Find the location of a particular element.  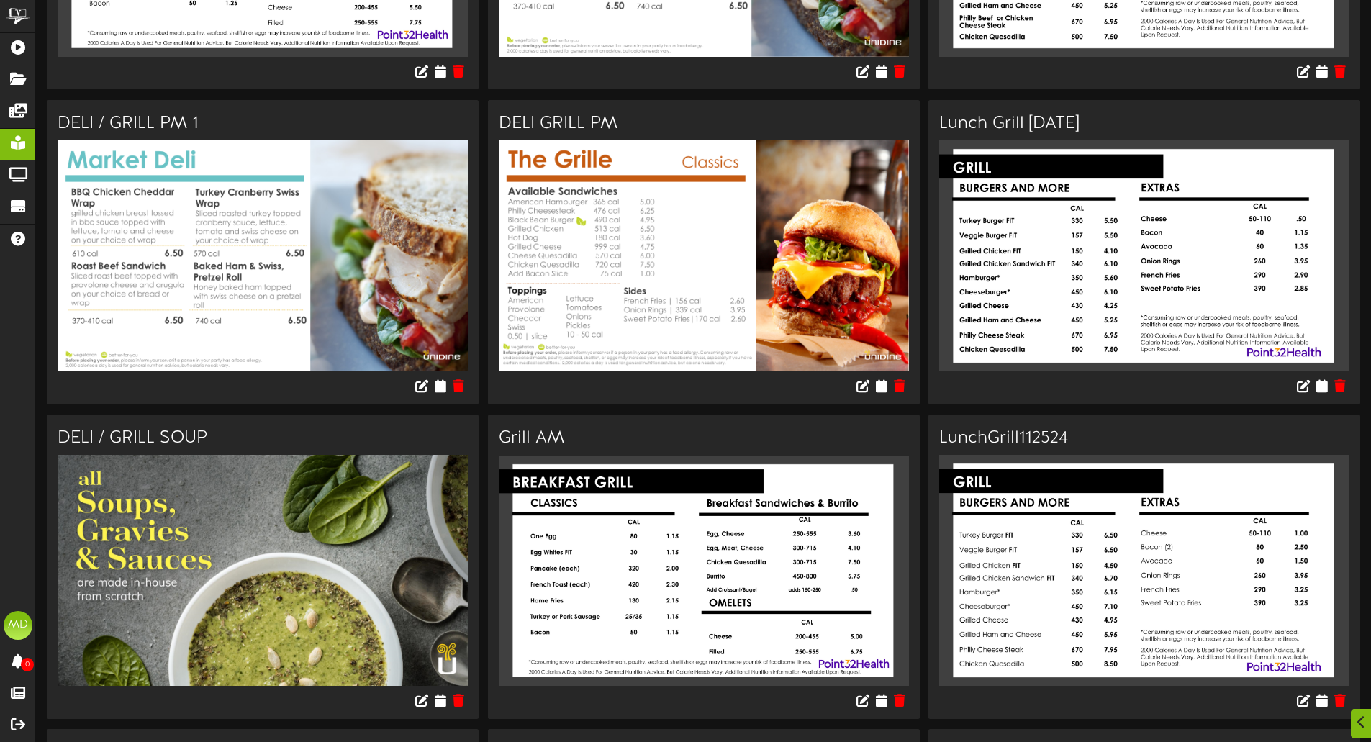

img: 74495b40-8068-469b-8e32-3cb2886a559aflikfdacompliantbfast012523.jpg is located at coordinates (704, 571).